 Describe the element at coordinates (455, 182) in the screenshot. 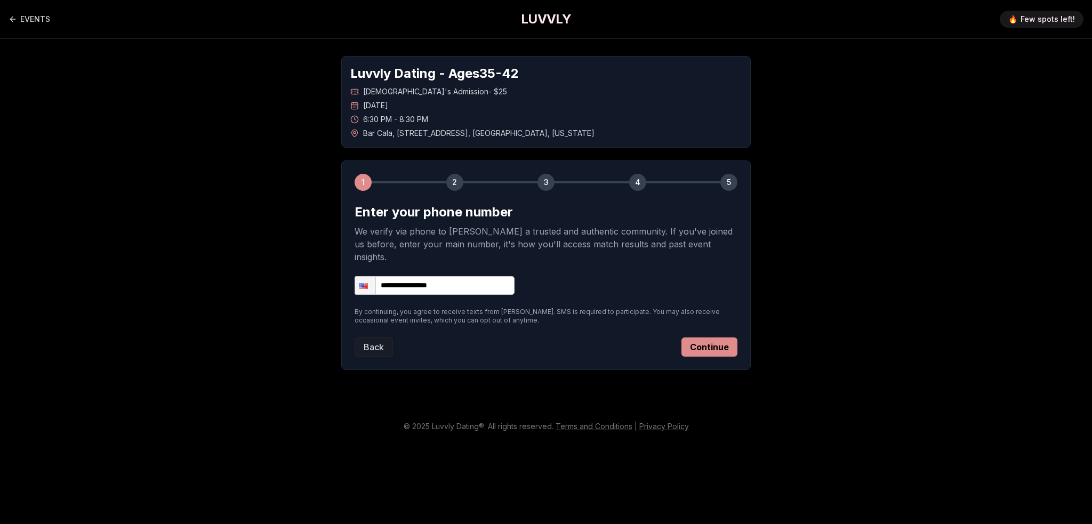

I see `div: 2` at that location.